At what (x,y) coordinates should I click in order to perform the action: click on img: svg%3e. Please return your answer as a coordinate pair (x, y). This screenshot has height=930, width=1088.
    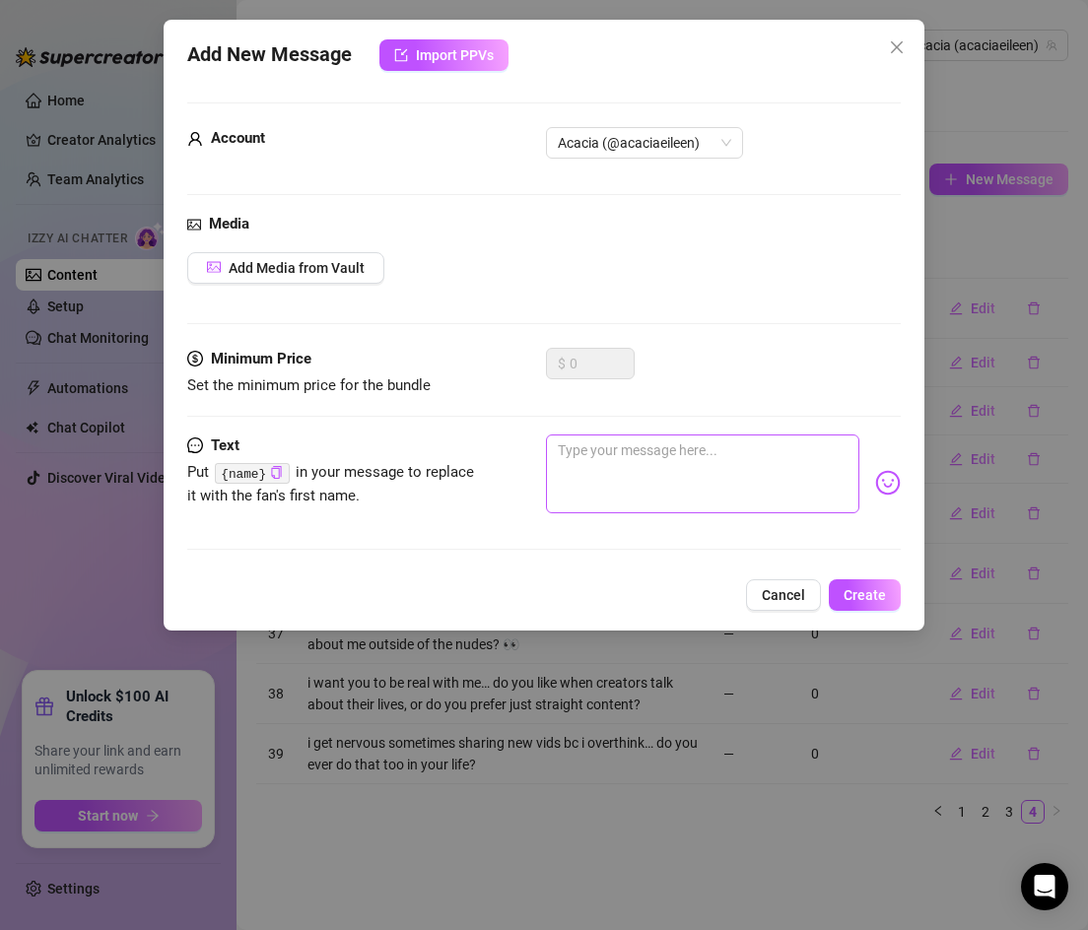
    Looking at the image, I should click on (888, 483).